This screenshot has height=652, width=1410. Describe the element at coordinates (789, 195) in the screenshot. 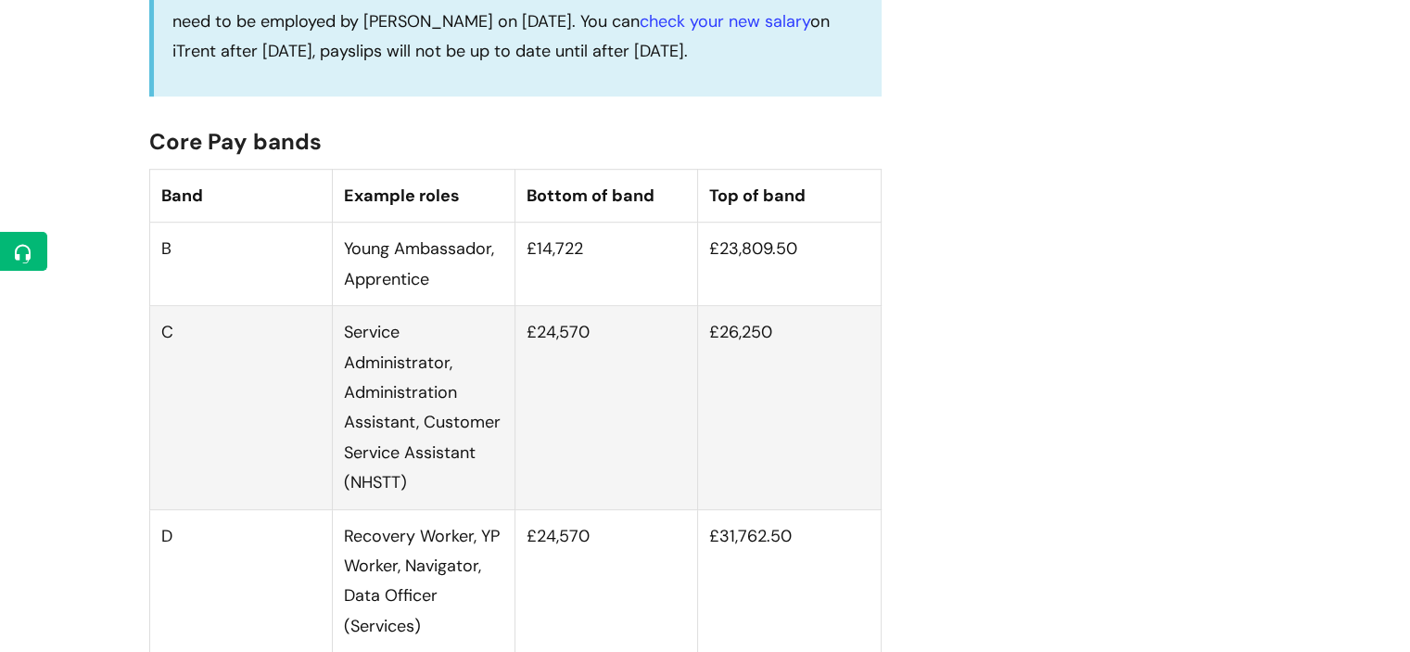

I see `th: Top of band` at that location.